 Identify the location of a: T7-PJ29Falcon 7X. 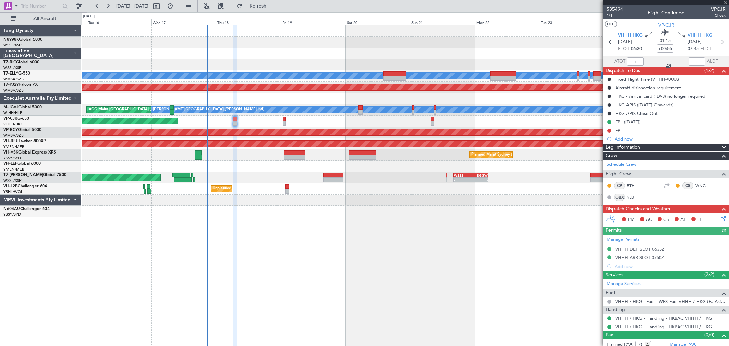
(21, 85).